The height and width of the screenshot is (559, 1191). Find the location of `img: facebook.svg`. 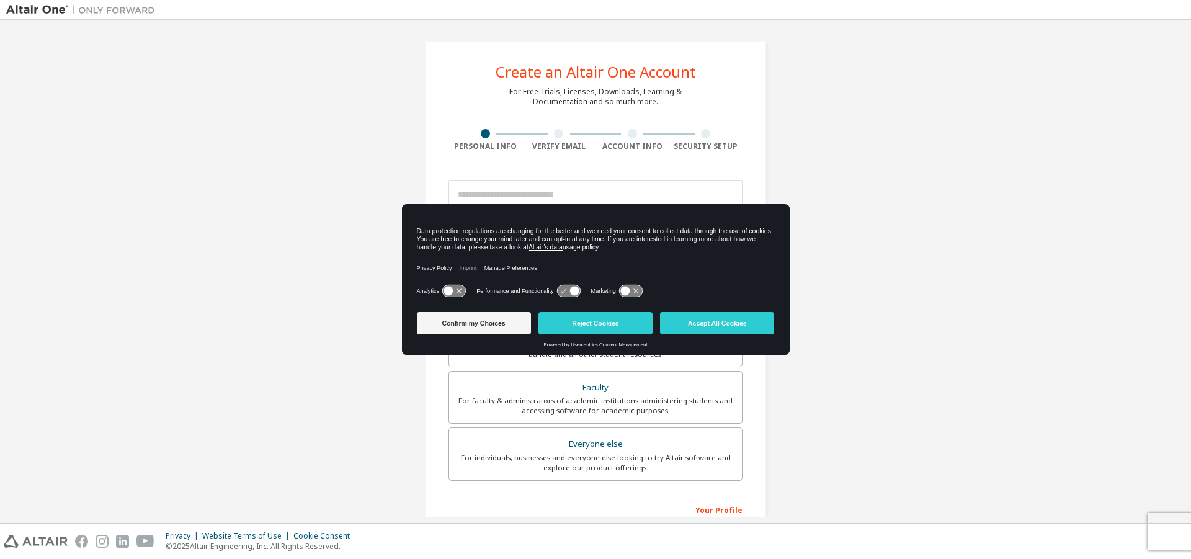

img: facebook.svg is located at coordinates (81, 541).